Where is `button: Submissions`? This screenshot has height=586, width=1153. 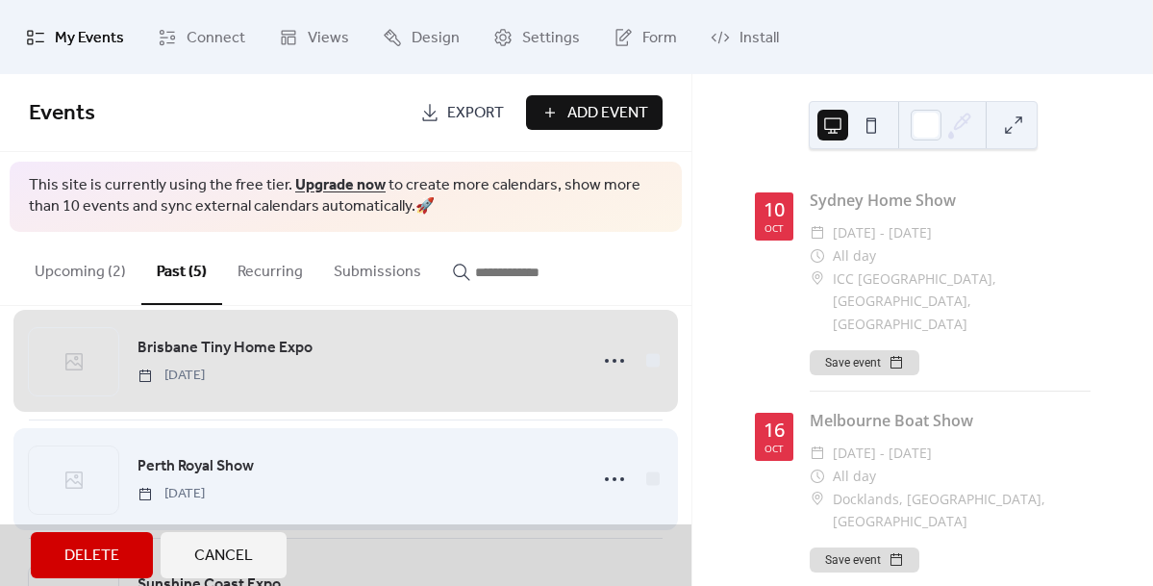 button: Submissions is located at coordinates (377, 267).